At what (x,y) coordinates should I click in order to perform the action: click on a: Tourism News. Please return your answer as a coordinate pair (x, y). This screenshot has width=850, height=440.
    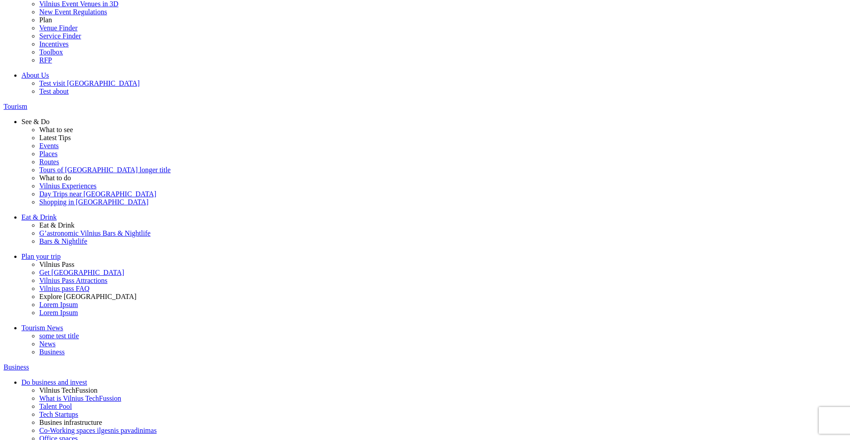
    Looking at the image, I should click on (434, 328).